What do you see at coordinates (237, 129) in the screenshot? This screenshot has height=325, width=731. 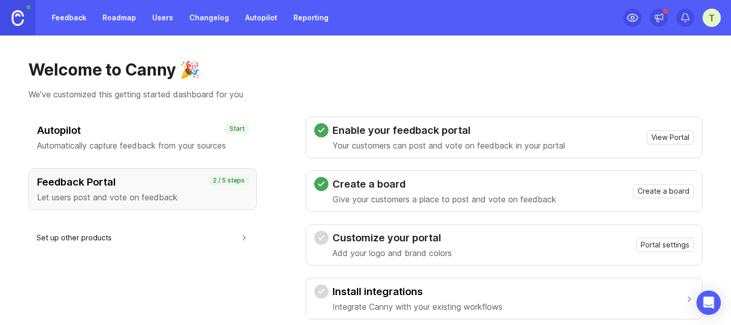 I see `p: Start` at bounding box center [237, 129].